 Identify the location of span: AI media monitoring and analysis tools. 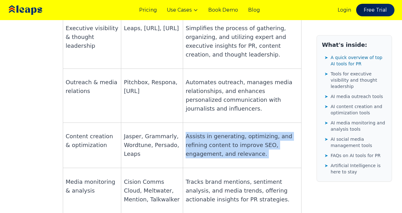
(359, 126).